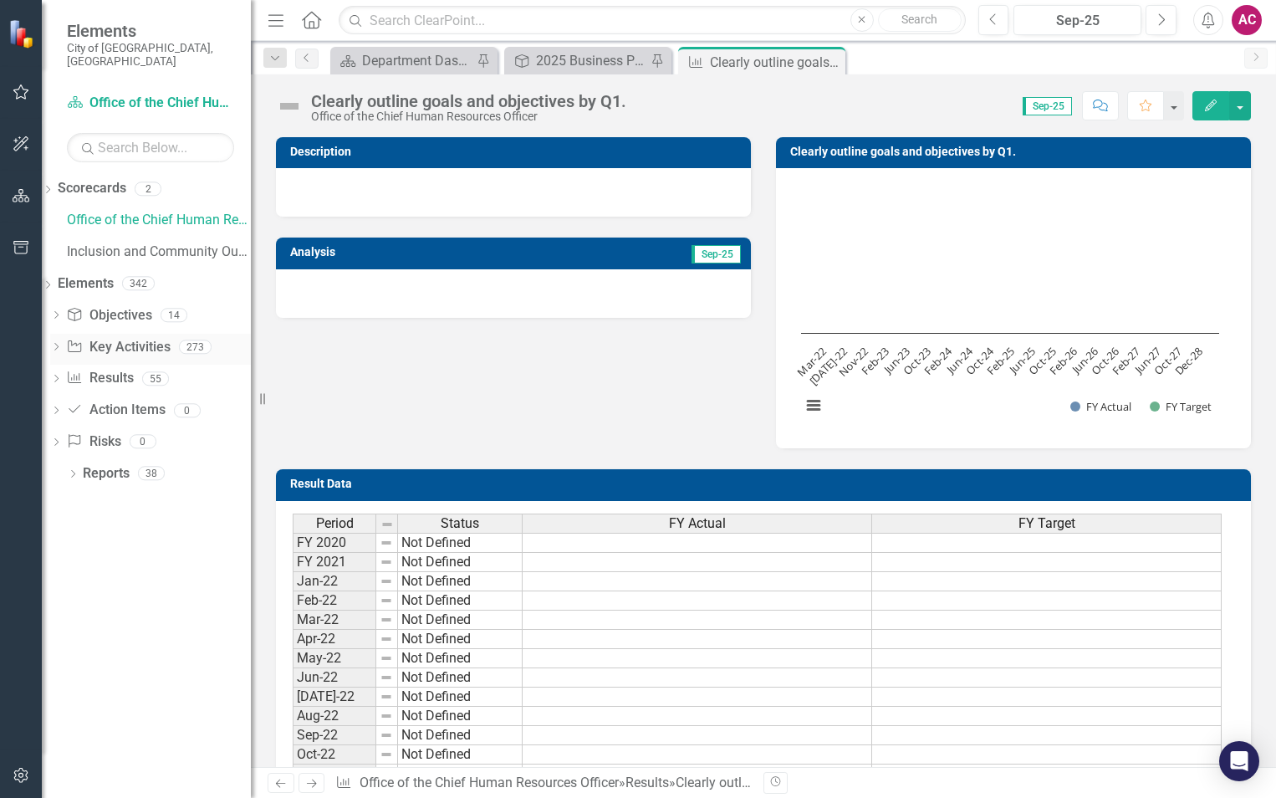 This screenshot has height=798, width=1276. I want to click on button: Show FY Target, so click(1180, 406).